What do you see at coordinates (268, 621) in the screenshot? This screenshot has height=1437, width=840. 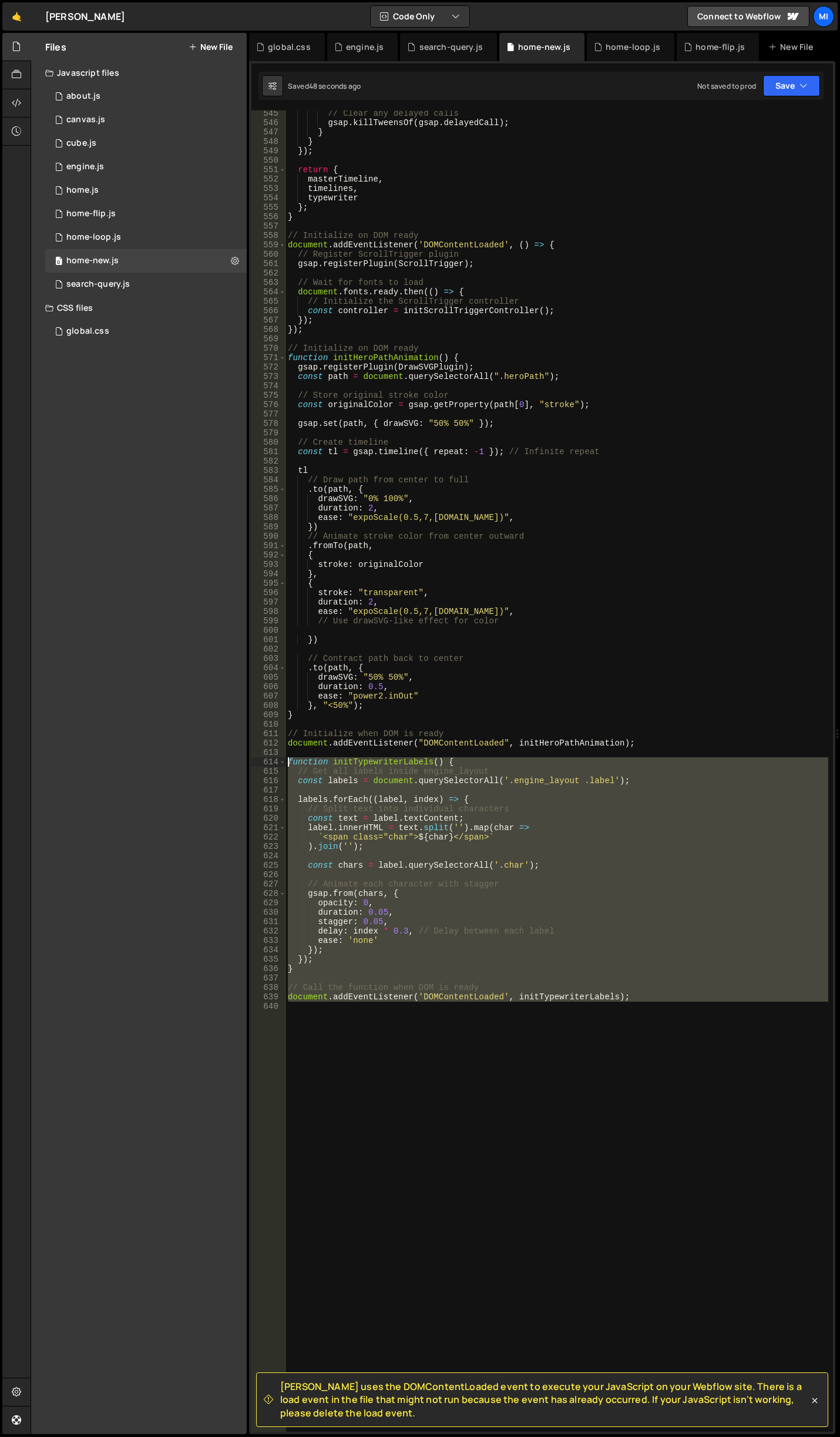 I see `div: 599` at bounding box center [268, 621].